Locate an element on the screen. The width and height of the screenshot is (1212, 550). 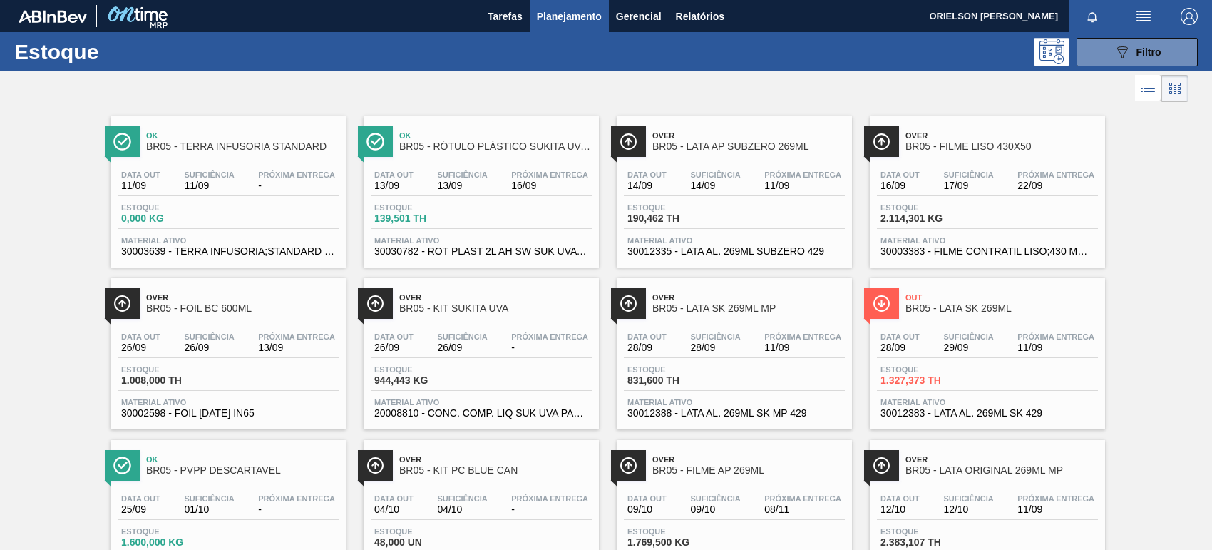
span: BR05 - LATA AP SUBZERO 269ML is located at coordinates (749, 146).